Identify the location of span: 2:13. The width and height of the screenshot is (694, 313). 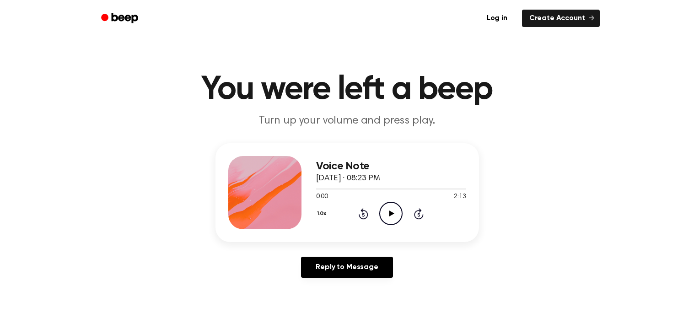
(460, 197).